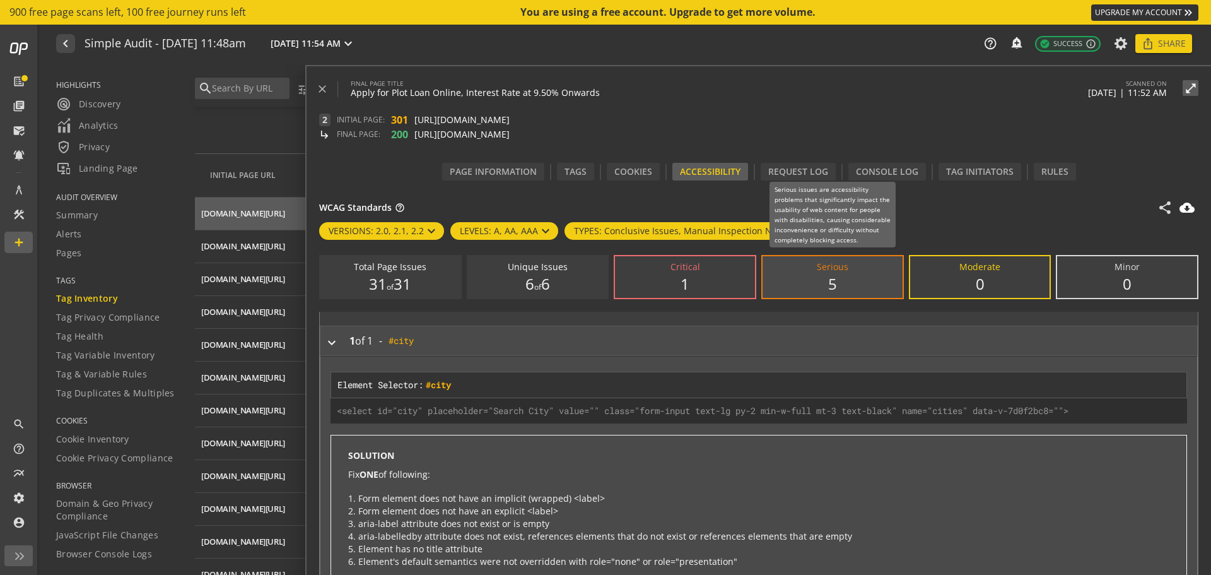 The image size is (1211, 575). Describe the element at coordinates (1045, 44) in the screenshot. I see `mat-icon: check_circle` at that location.